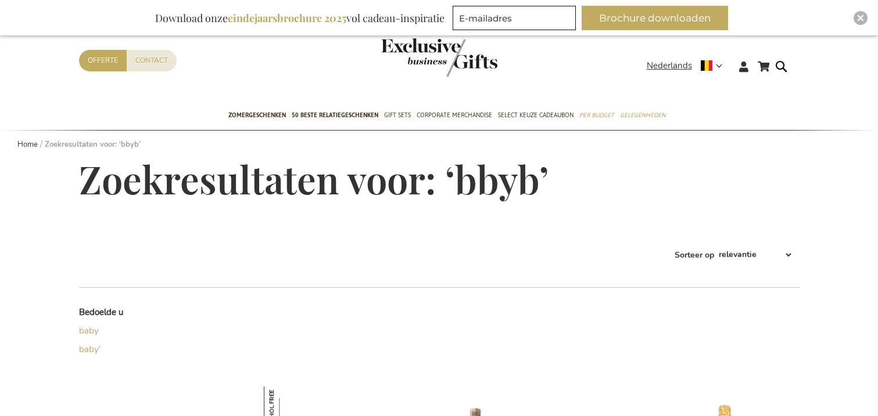 The image size is (878, 416). Describe the element at coordinates (454, 115) in the screenshot. I see `span: Corporate Merchandise` at that location.